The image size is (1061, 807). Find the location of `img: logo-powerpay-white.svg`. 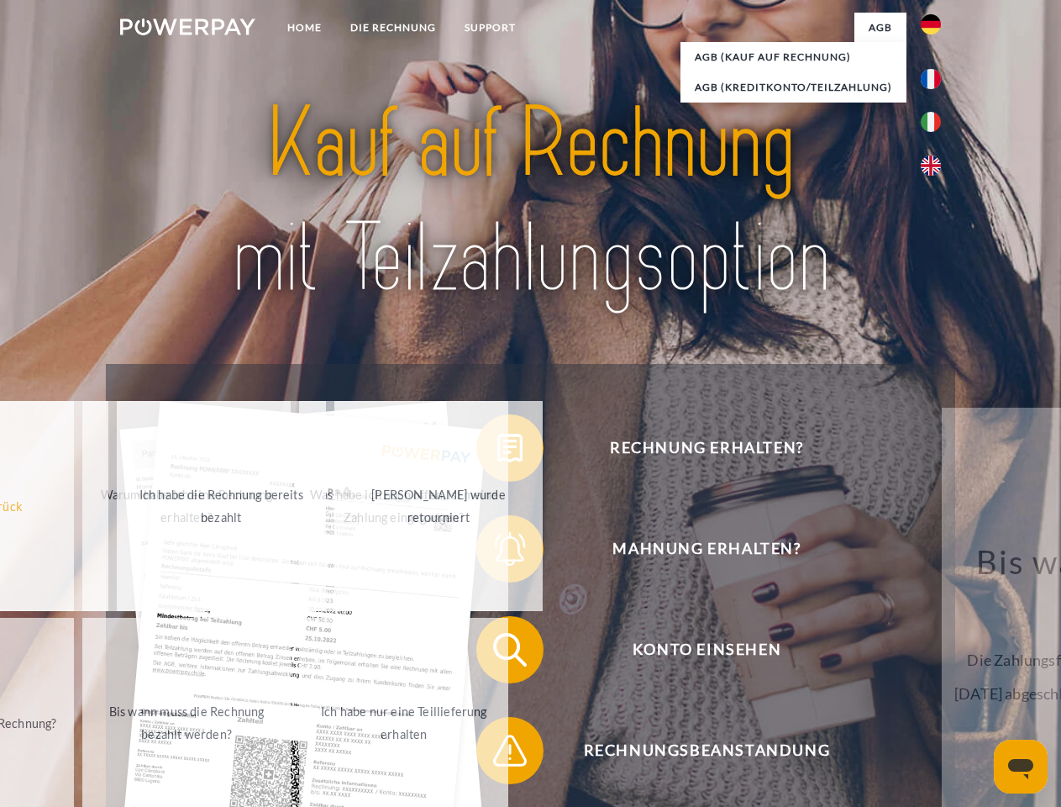

img: logo-powerpay-white.svg is located at coordinates (187, 27).